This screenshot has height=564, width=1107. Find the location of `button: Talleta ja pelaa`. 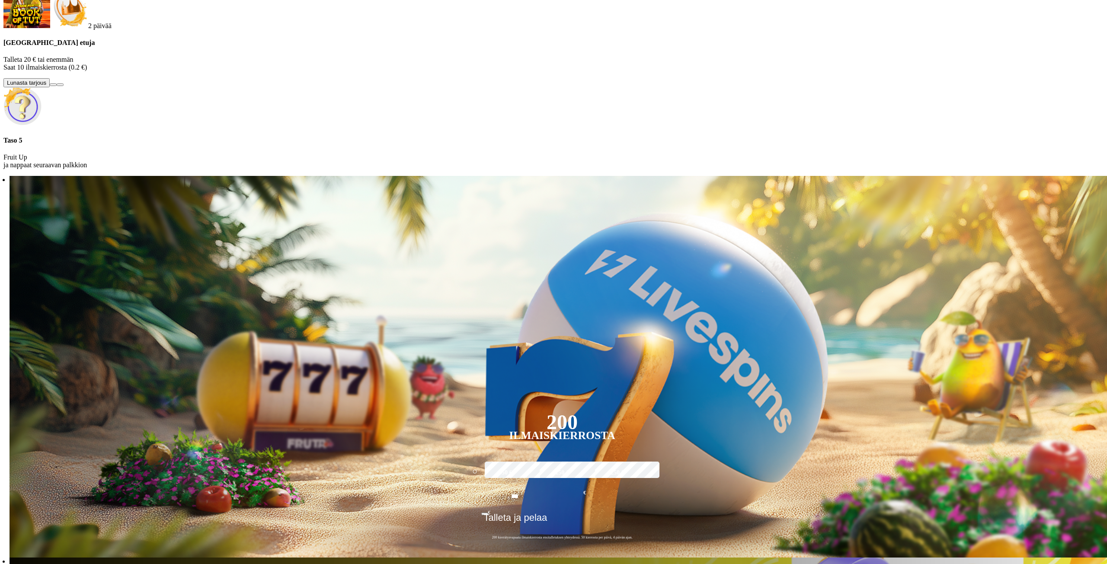

button: Talleta ja pelaa is located at coordinates (562, 521).